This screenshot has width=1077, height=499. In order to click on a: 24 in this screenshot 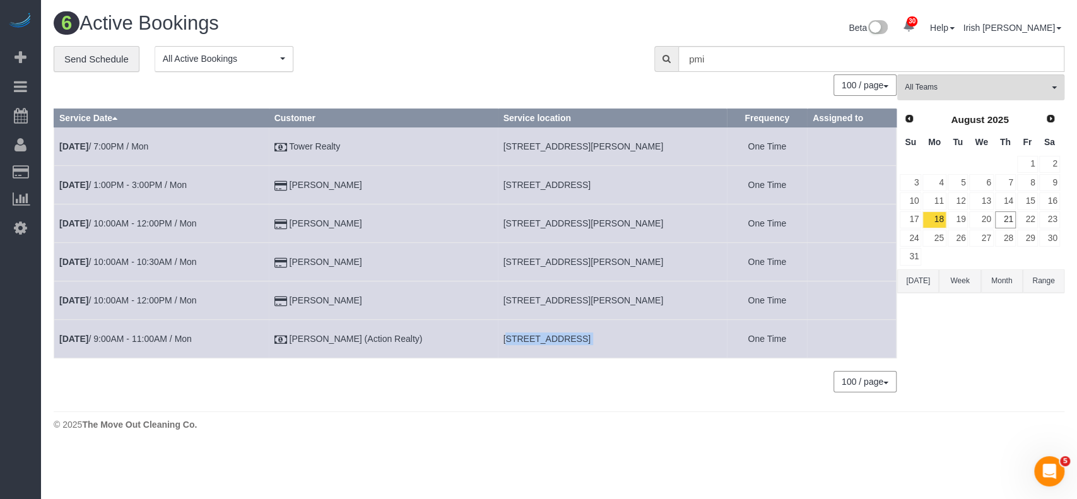, I will do `click(910, 238)`.